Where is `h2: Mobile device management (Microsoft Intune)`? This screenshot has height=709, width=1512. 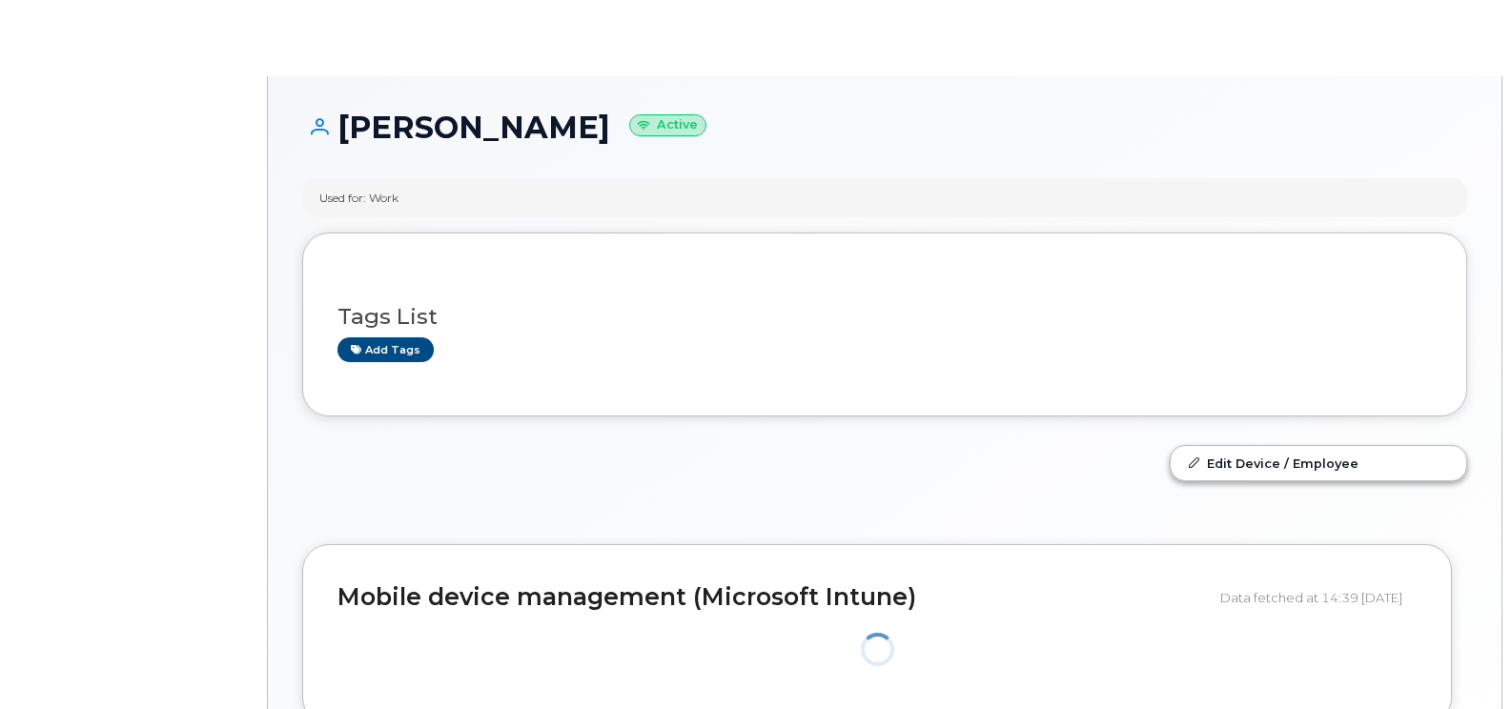
h2: Mobile device management (Microsoft Intune) is located at coordinates (771, 598).